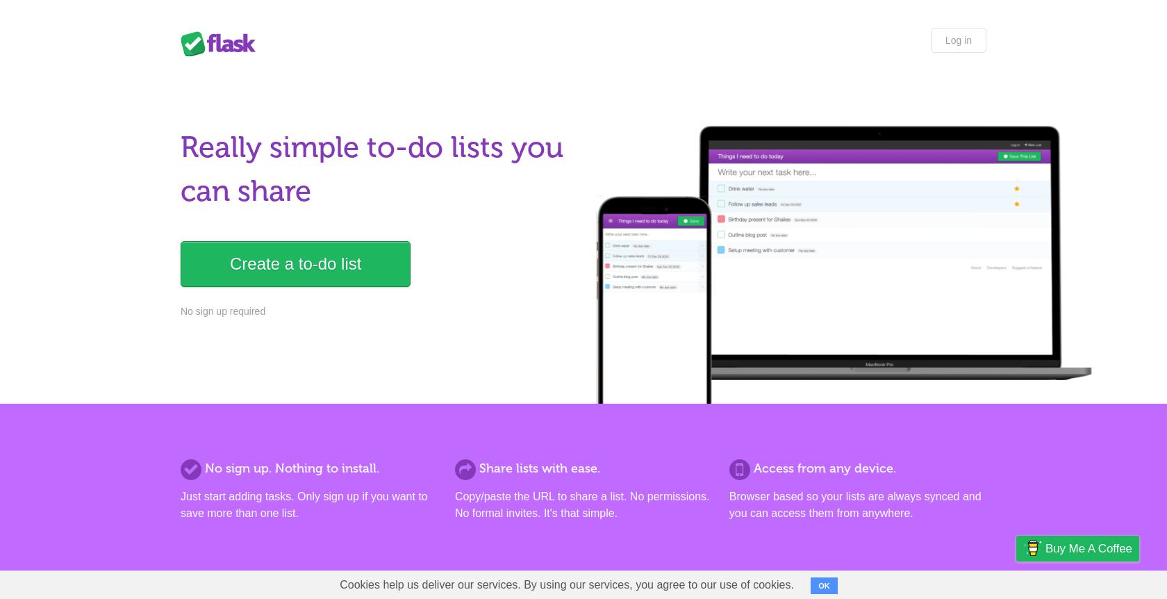 This screenshot has height=599, width=1167. What do you see at coordinates (309, 468) in the screenshot?
I see `h2: No sign up. Nothing to install.` at bounding box center [309, 468].